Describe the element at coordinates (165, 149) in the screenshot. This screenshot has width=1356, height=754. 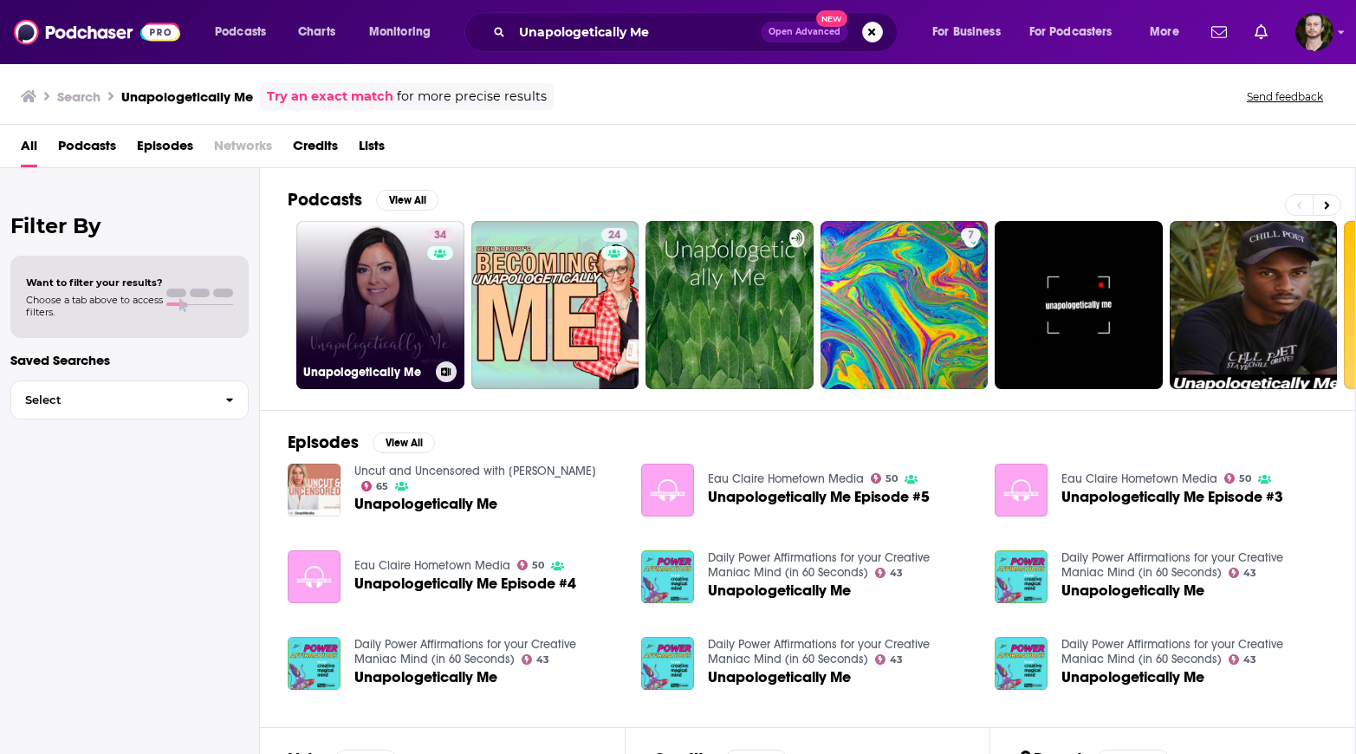
I see `a: Episodes` at that location.